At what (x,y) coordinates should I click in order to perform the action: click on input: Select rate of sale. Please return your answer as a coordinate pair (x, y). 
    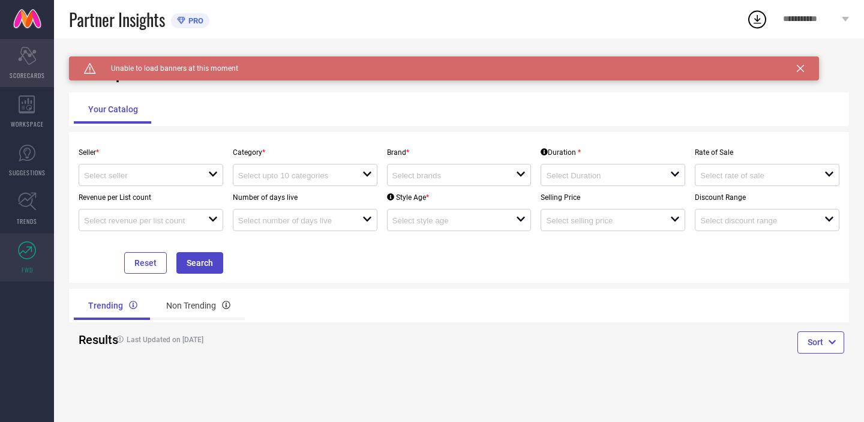
    Looking at the image, I should click on (756, 175).